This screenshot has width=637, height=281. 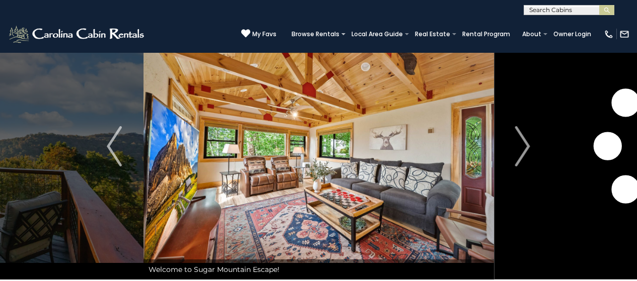 What do you see at coordinates (377, 34) in the screenshot?
I see `a: Local Area Guide` at bounding box center [377, 34].